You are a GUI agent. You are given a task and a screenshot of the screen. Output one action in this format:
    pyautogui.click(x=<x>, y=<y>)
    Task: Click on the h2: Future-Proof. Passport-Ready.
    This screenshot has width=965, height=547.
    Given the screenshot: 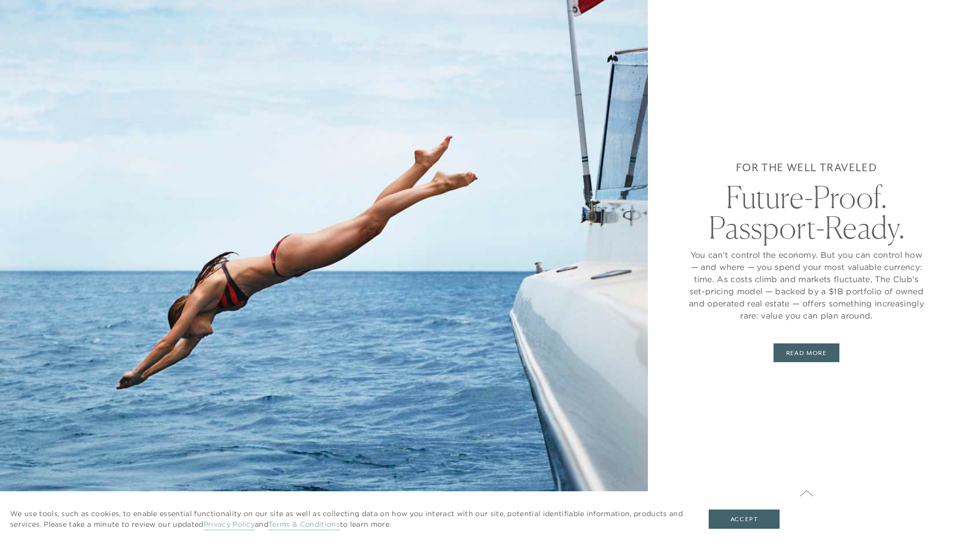 What is the action you would take?
    pyautogui.click(x=807, y=212)
    